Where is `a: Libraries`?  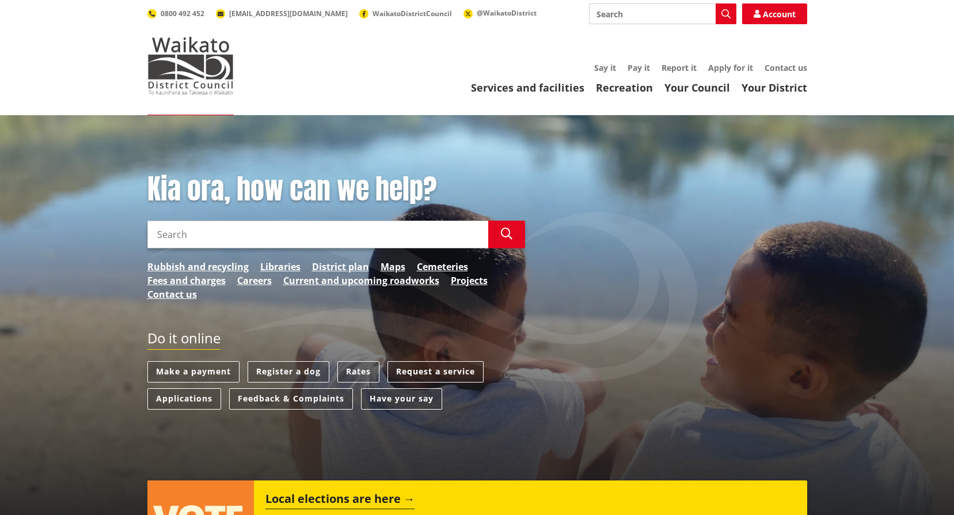 a: Libraries is located at coordinates (280, 267).